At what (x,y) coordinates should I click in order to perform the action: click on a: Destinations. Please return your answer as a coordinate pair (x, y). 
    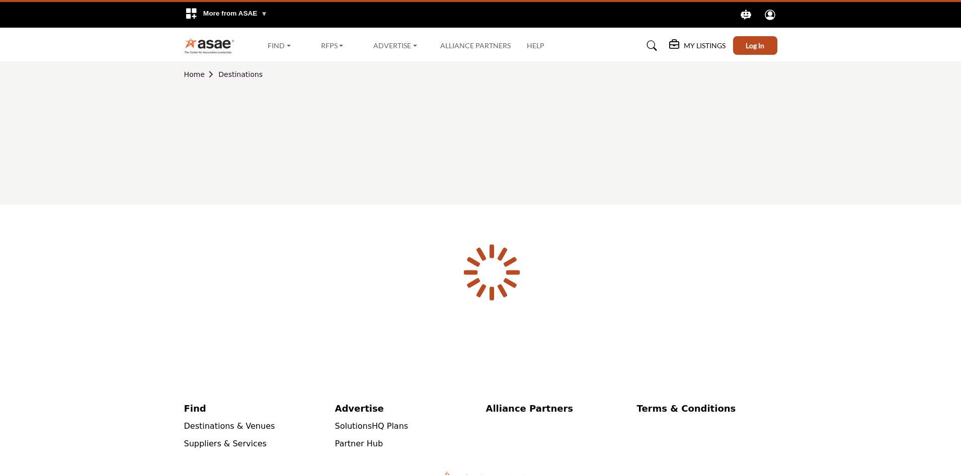
    Looking at the image, I should click on (240, 74).